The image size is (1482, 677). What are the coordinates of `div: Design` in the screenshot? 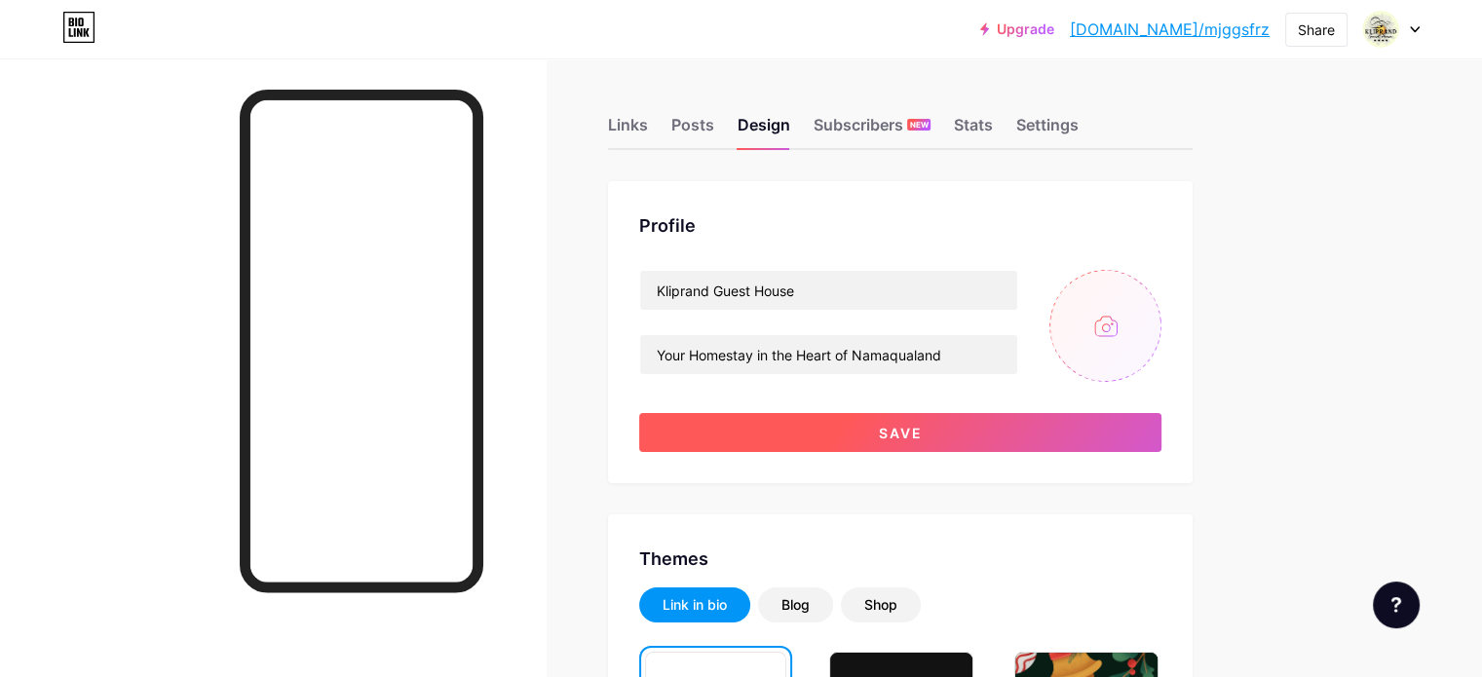 It's located at (764, 131).